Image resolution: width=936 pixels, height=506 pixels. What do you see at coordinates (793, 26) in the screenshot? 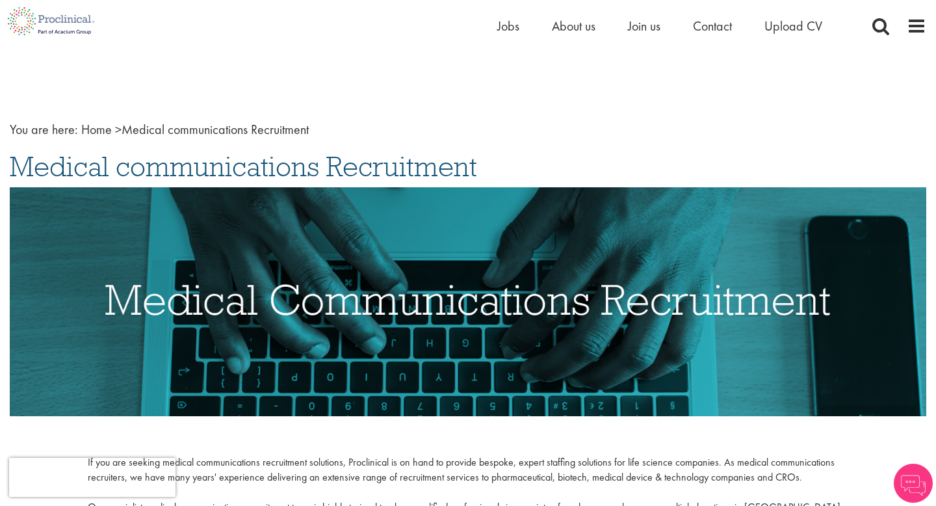
I see `a: Upload CV` at bounding box center [793, 26].